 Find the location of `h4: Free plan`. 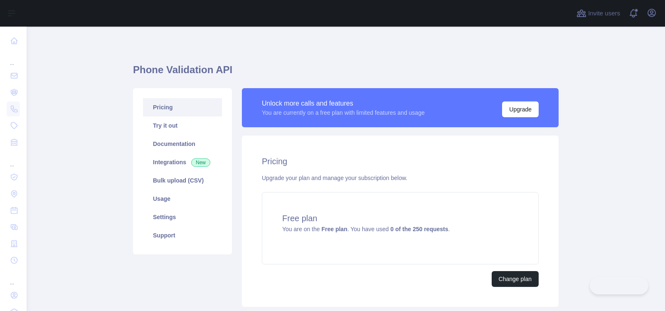

h4: Free plan is located at coordinates (400, 218).